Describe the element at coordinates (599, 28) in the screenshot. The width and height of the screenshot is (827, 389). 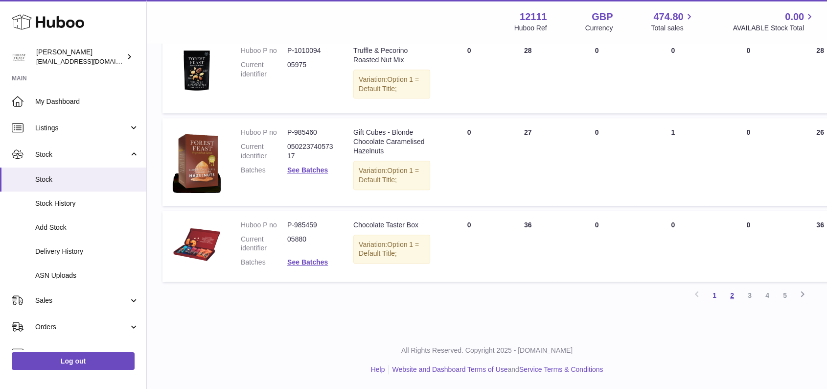
I see `div: Currency` at that location.